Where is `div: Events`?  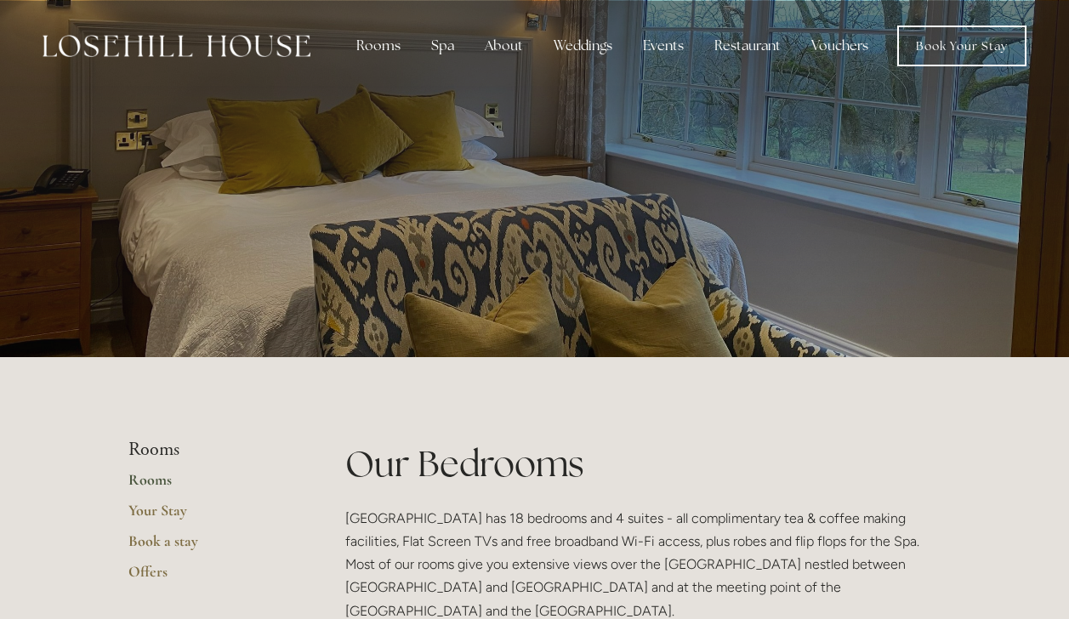 div: Events is located at coordinates (663, 46).